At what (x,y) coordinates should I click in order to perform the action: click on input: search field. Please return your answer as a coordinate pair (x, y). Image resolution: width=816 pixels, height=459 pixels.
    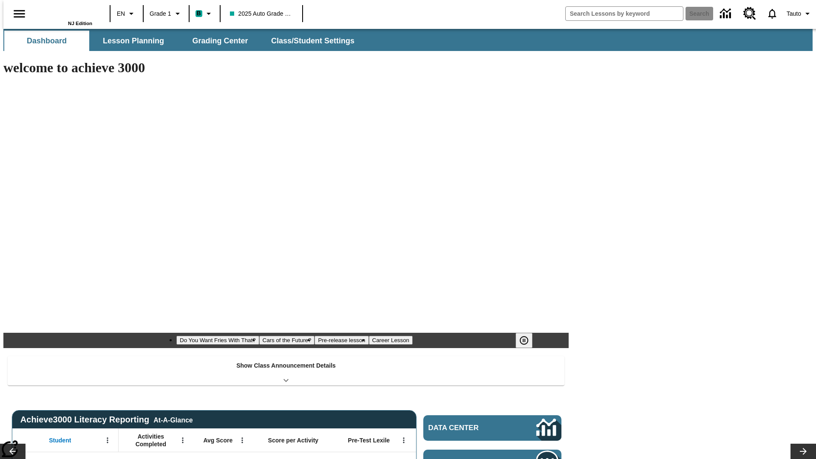
    Looking at the image, I should click on (624, 14).